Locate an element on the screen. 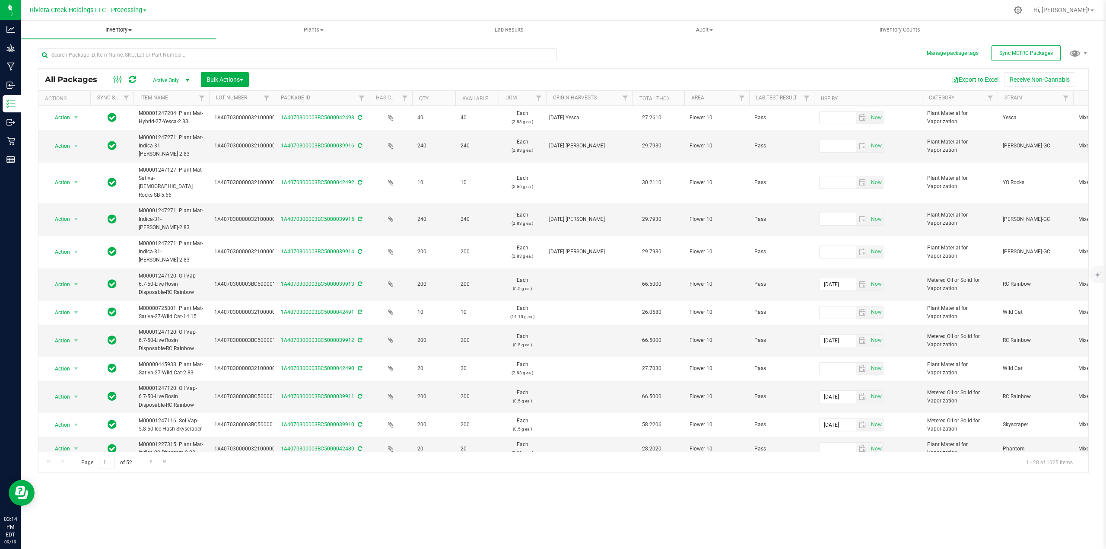 The height and width of the screenshot is (549, 1106). a: 1A4070300003BC5000042490 is located at coordinates (318, 368).